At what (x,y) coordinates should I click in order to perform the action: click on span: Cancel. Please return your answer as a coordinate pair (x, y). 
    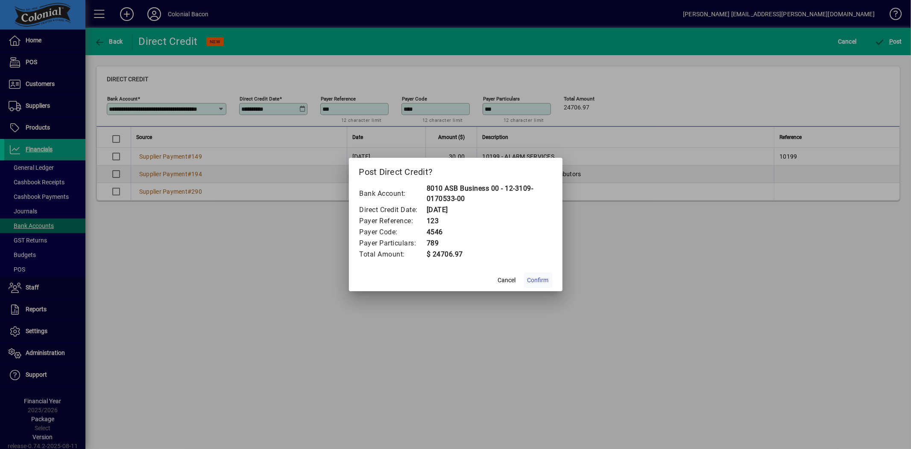
    Looking at the image, I should click on (507, 280).